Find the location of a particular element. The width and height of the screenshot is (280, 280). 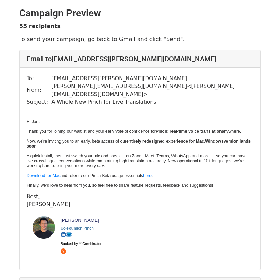

span: Co-Founder, Pinch is located at coordinates (77, 228).